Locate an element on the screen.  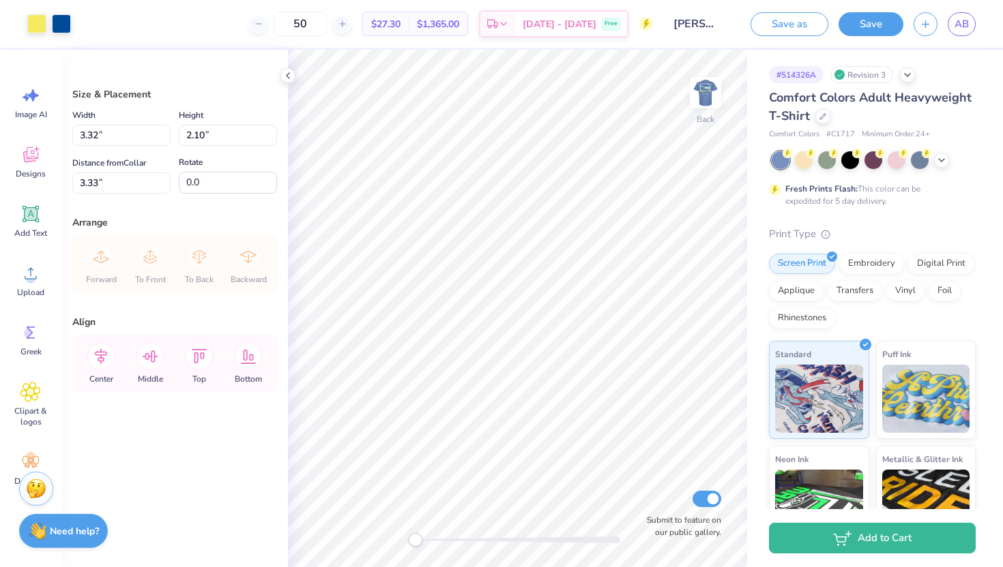
span: Upload is located at coordinates (31, 293).